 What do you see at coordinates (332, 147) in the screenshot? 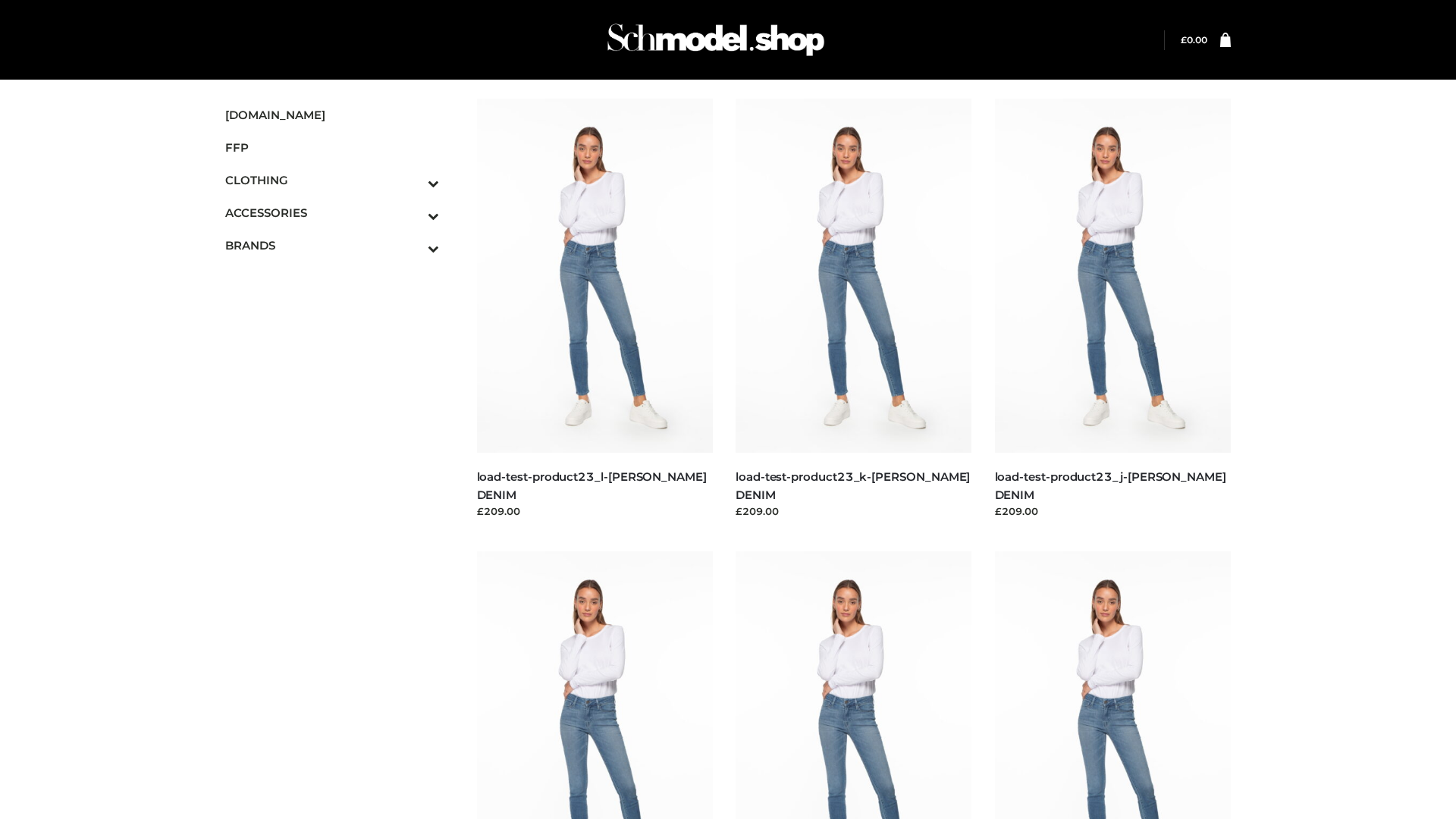
I see `span: FFP` at bounding box center [332, 147].